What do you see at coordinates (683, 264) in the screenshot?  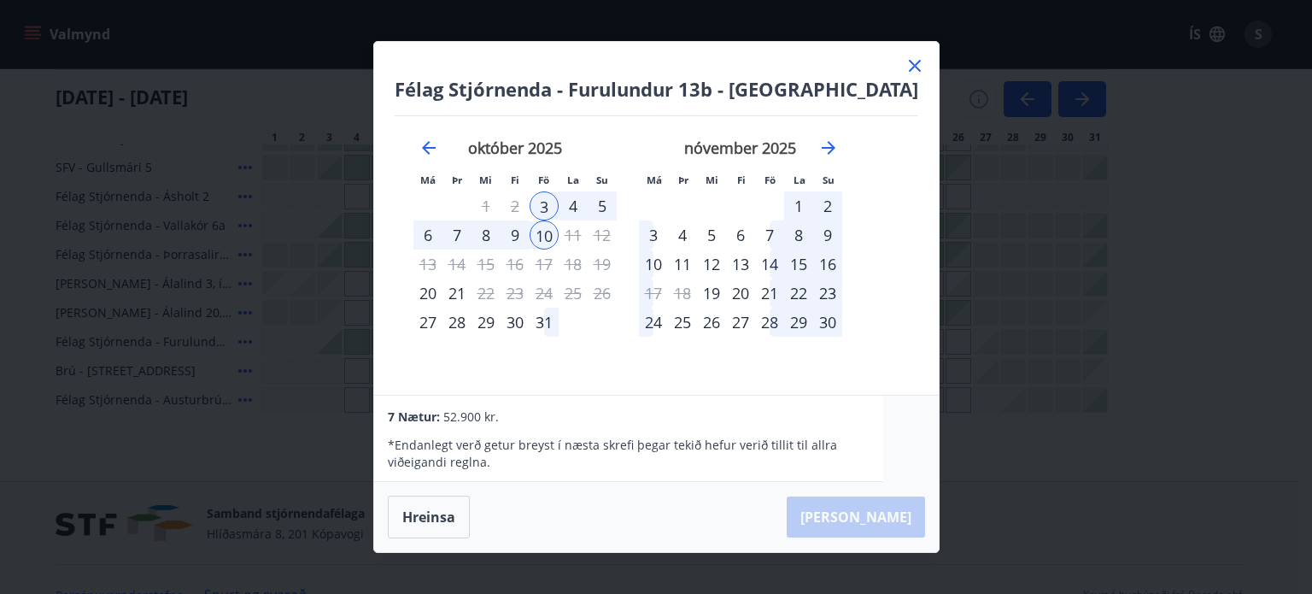 I see `div: 11` at bounding box center [683, 264].